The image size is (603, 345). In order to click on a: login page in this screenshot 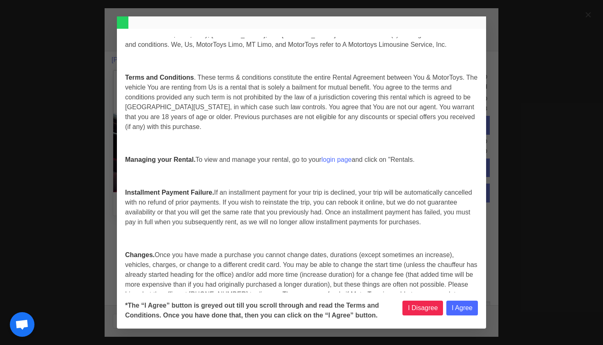, I will do `click(337, 159)`.